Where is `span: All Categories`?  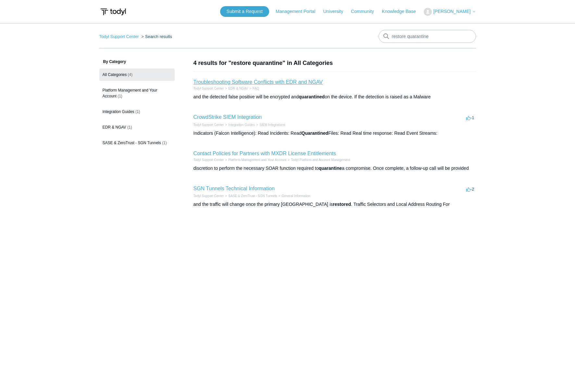
span: All Categories is located at coordinates (115, 75).